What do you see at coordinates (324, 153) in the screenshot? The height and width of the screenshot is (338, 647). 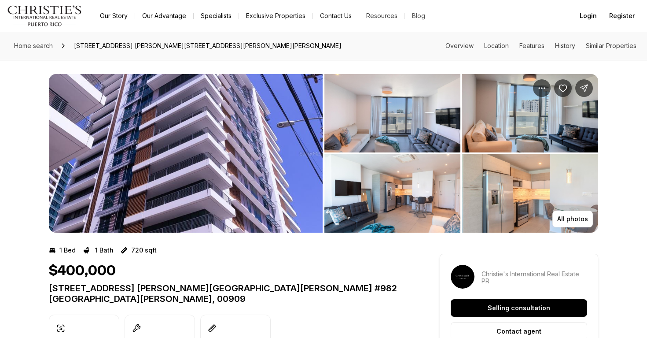 I see `div: Listing Photos` at bounding box center [324, 153].